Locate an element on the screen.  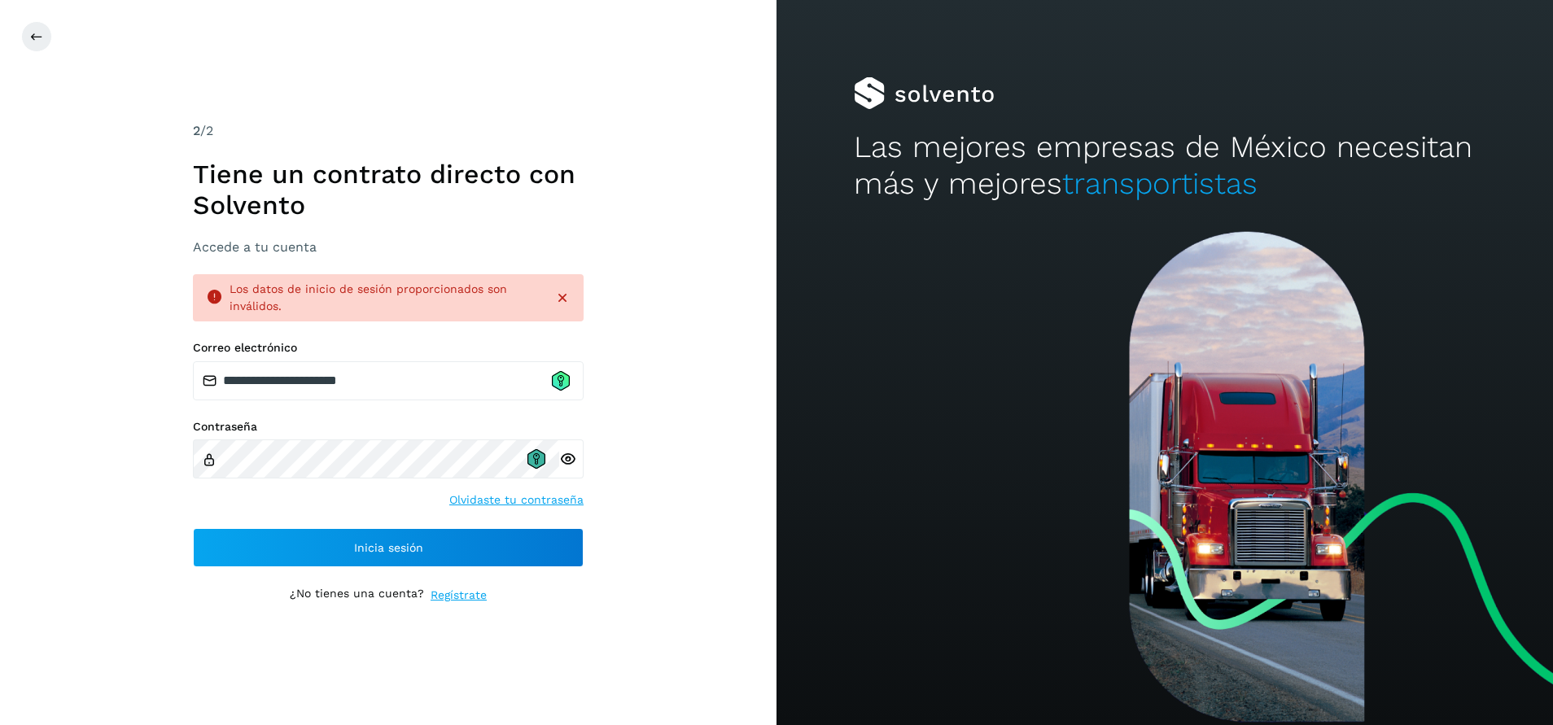
label: Contraseña is located at coordinates (388, 427).